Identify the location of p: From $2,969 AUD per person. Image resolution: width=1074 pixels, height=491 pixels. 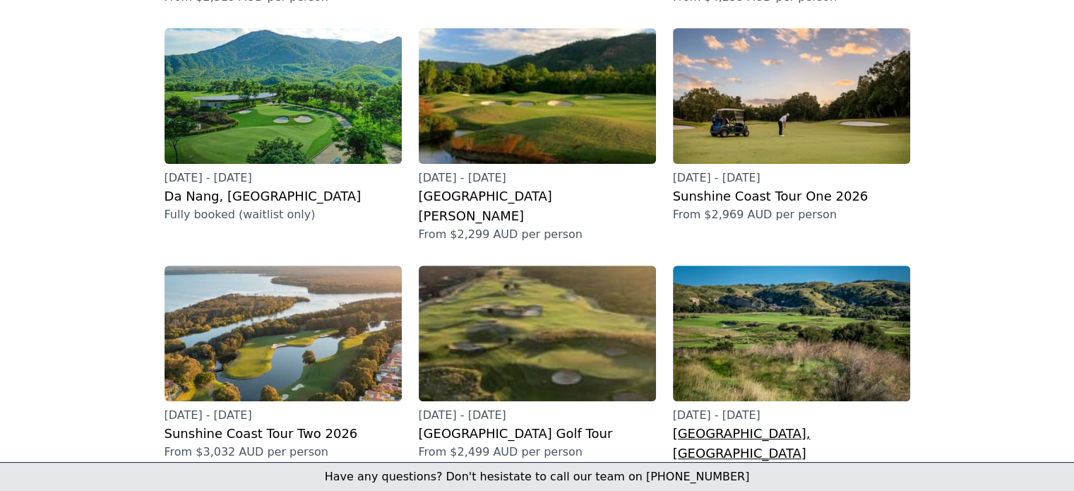
(792, 215).